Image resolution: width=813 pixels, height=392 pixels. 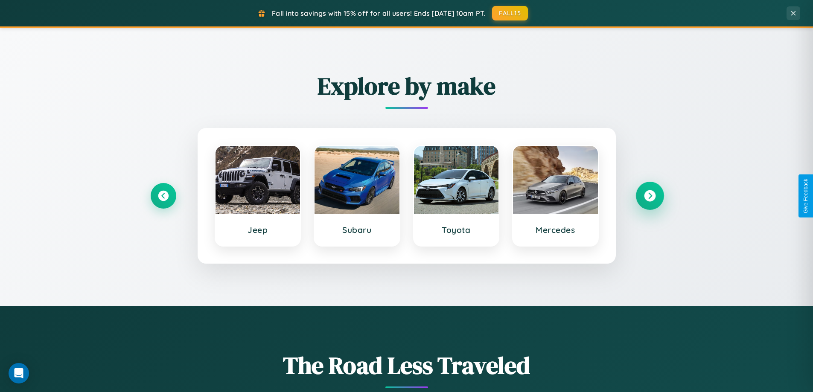 What do you see at coordinates (357, 230) in the screenshot?
I see `h3: Subaru` at bounding box center [357, 230].